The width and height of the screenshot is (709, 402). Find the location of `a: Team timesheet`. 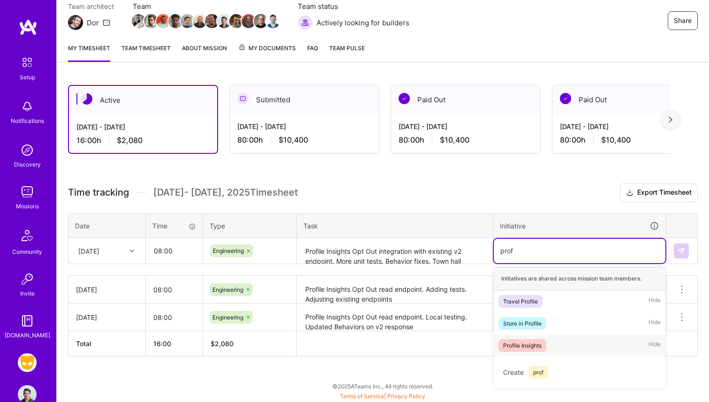

a: Team timesheet is located at coordinates (146, 53).